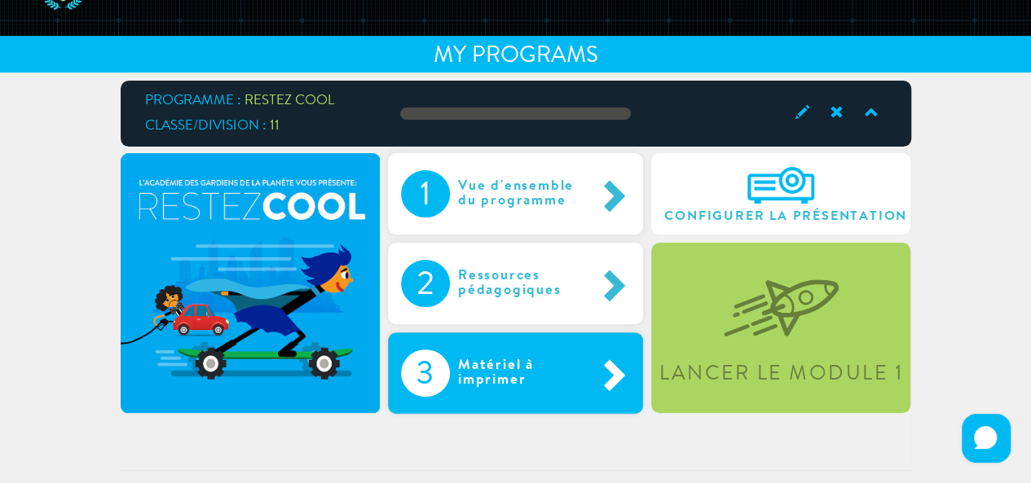 Image resolution: width=1031 pixels, height=483 pixels. I want to click on span: RESTEZ COOL, so click(289, 100).